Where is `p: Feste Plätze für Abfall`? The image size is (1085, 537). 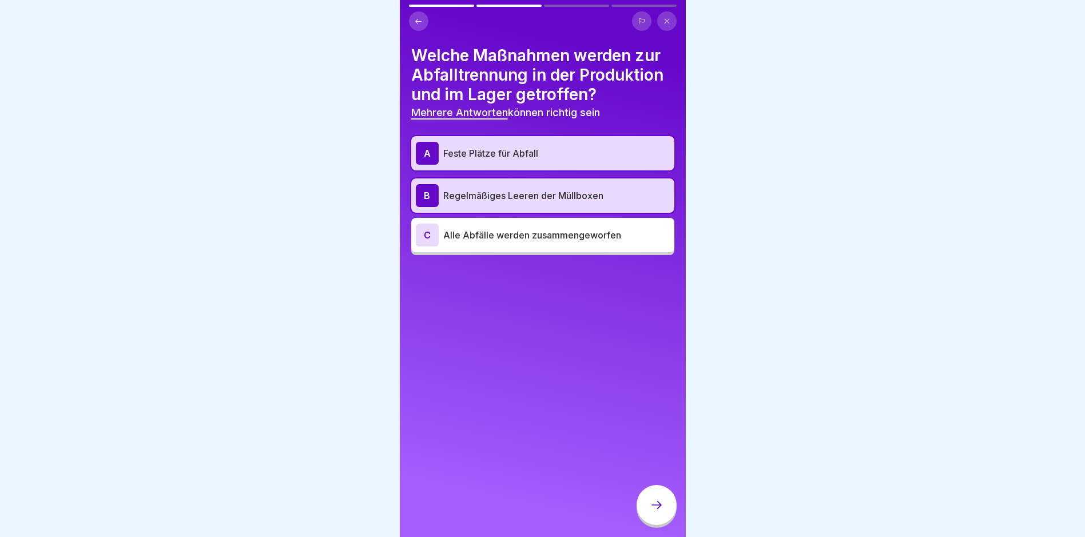
p: Feste Plätze für Abfall is located at coordinates (557, 153).